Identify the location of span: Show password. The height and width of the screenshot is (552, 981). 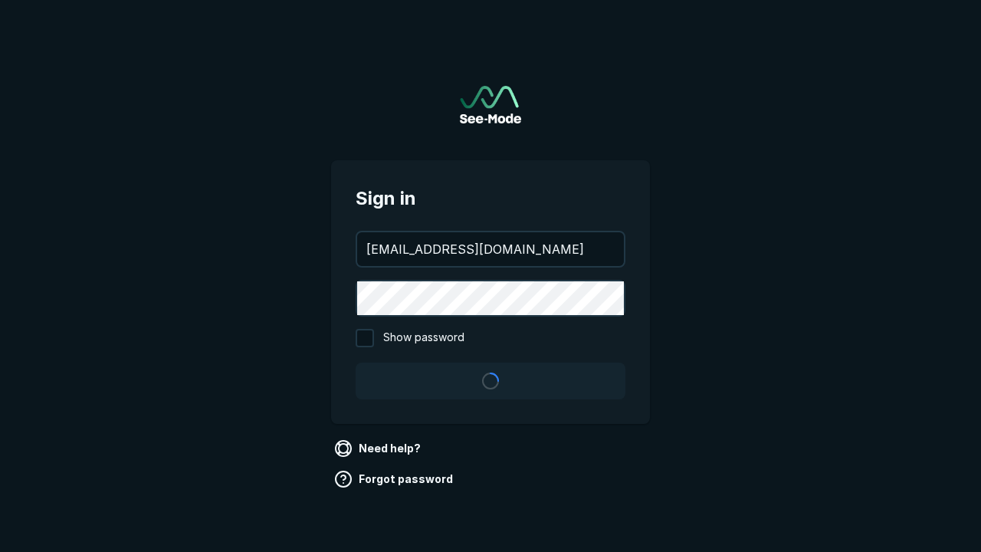
(424, 338).